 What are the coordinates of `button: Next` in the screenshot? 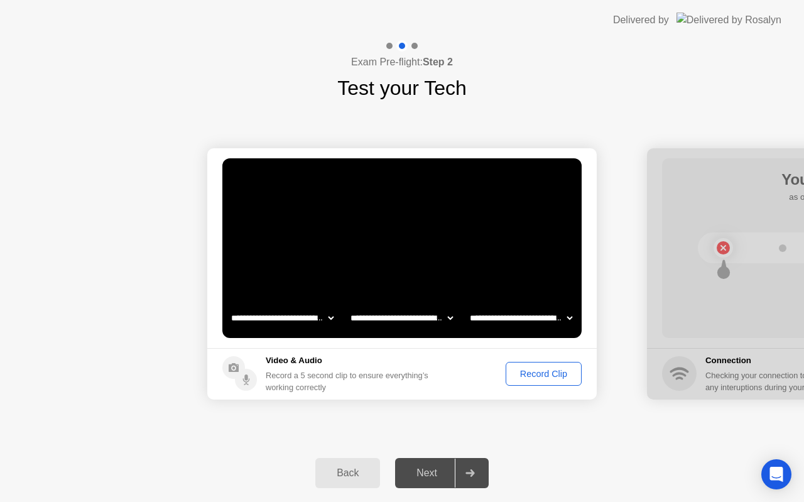 It's located at (442, 473).